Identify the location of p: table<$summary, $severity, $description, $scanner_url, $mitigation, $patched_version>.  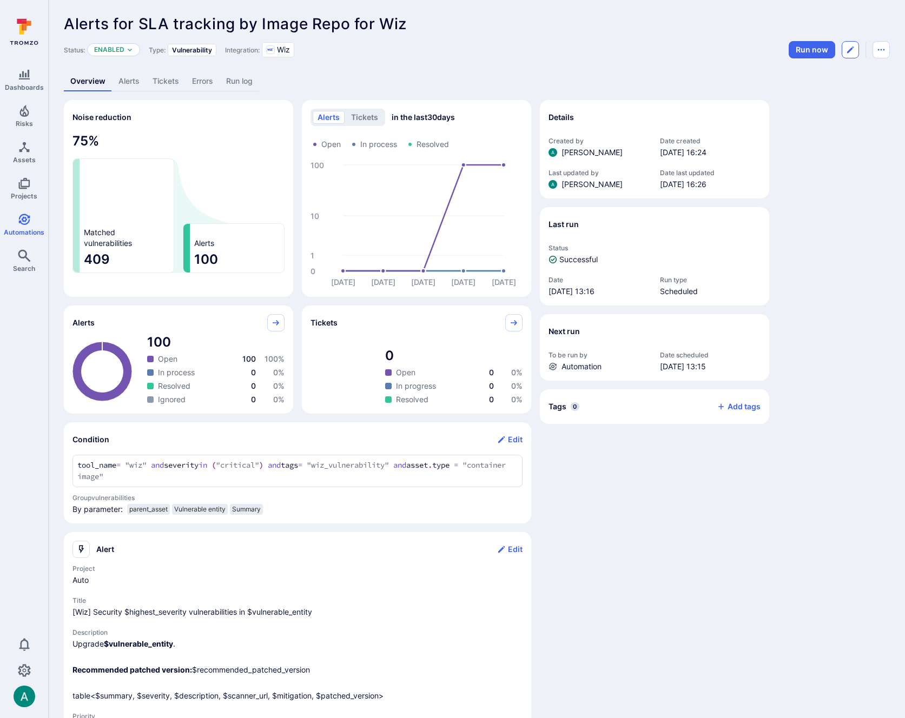
(297, 696).